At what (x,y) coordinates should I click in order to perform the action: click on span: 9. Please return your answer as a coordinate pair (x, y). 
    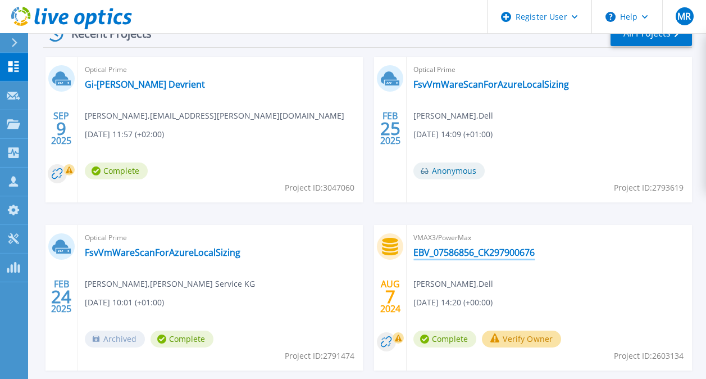
    Looking at the image, I should click on (61, 128).